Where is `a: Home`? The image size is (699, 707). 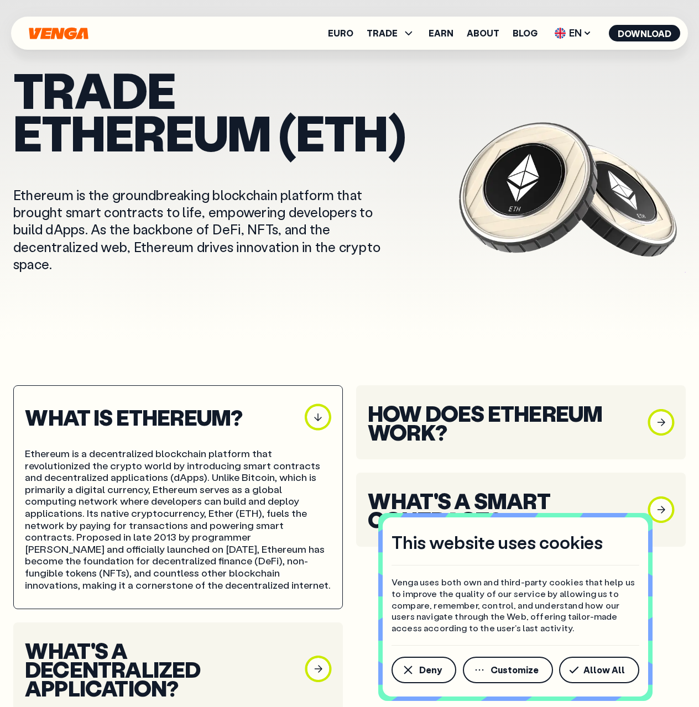 a: Home is located at coordinates (59, 33).